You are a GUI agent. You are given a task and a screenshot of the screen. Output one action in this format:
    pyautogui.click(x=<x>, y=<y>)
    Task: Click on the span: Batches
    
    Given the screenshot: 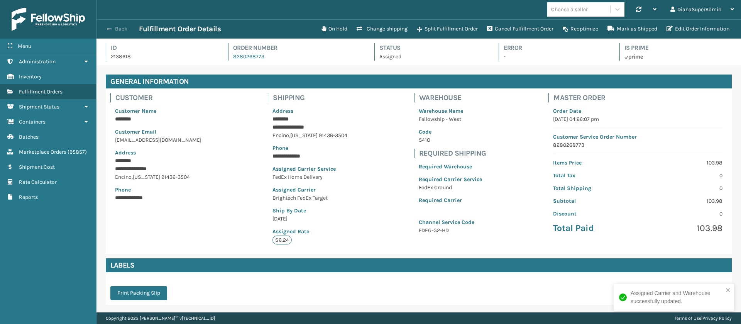 What is the action you would take?
    pyautogui.click(x=29, y=137)
    